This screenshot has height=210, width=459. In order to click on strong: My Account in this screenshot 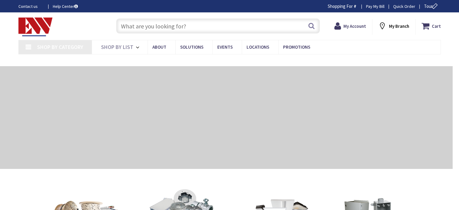, I will do `click(354, 26)`.